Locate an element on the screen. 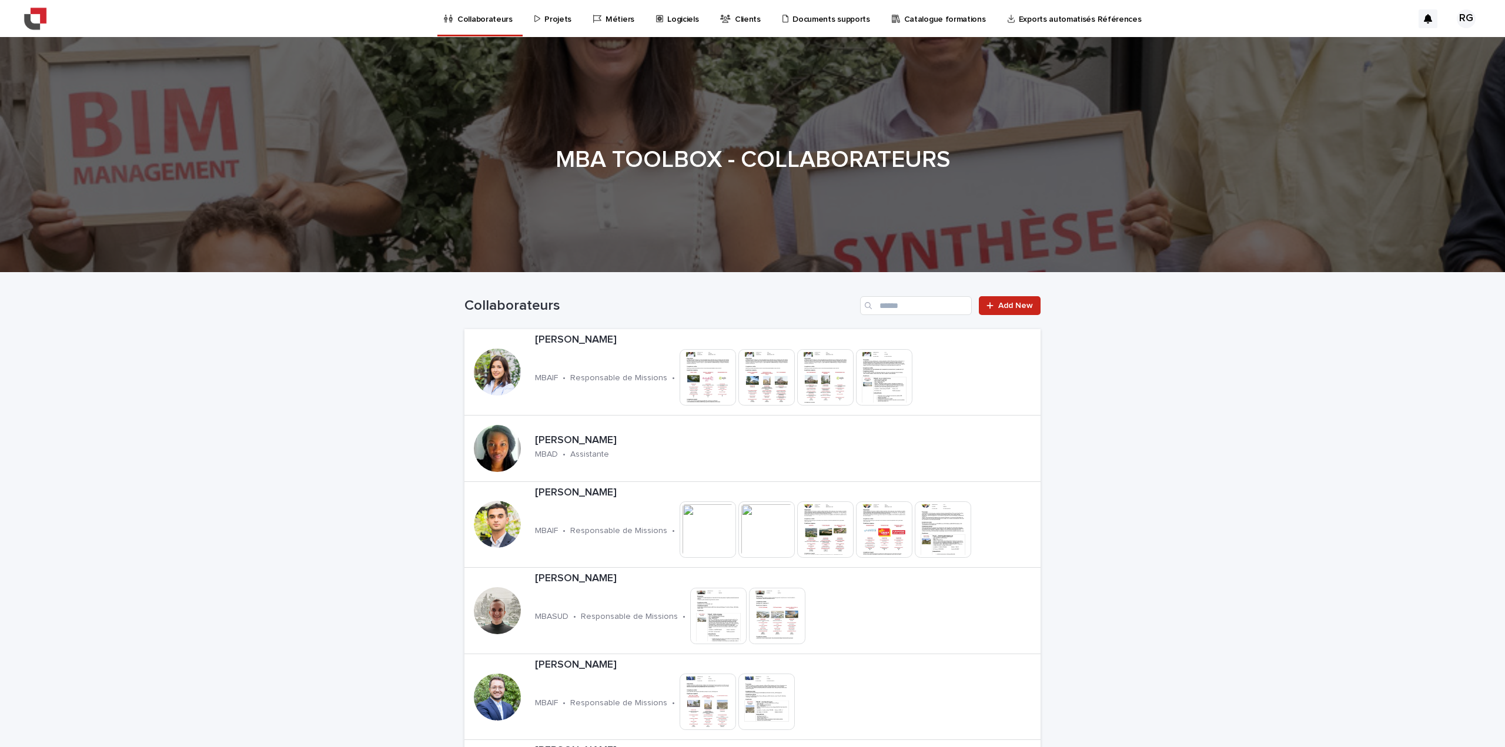  h1: Collaborateurs is located at coordinates (660, 306).